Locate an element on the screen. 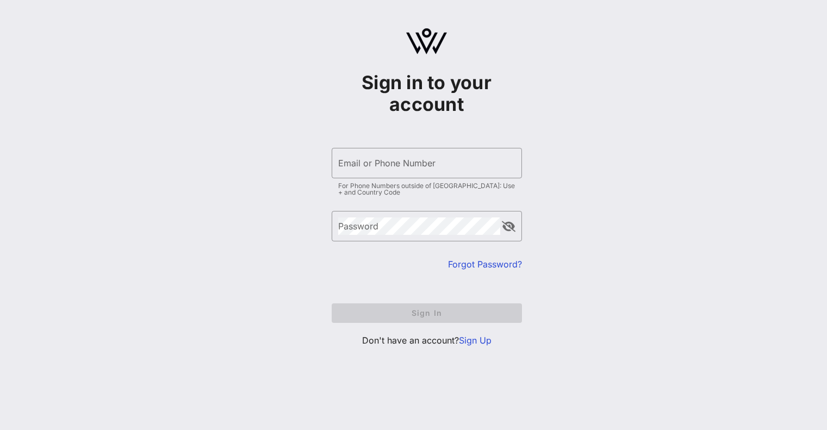 Image resolution: width=827 pixels, height=430 pixels. a: Forgot Password? is located at coordinates (485, 264).